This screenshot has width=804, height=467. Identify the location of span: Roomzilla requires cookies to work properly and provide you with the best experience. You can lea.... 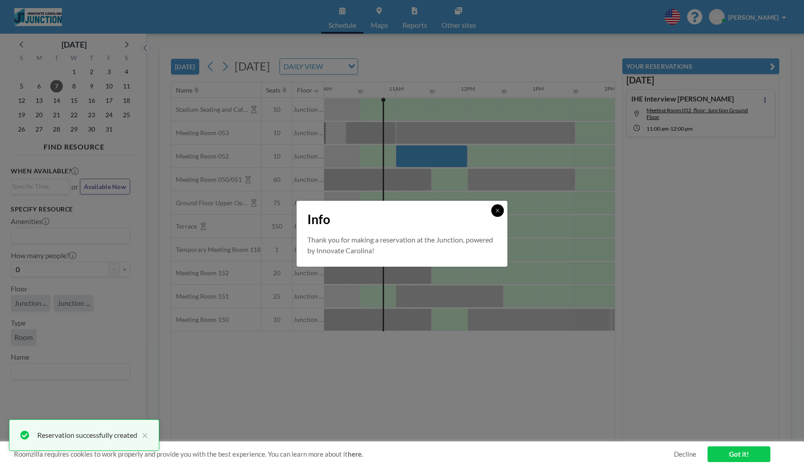
(344, 454).